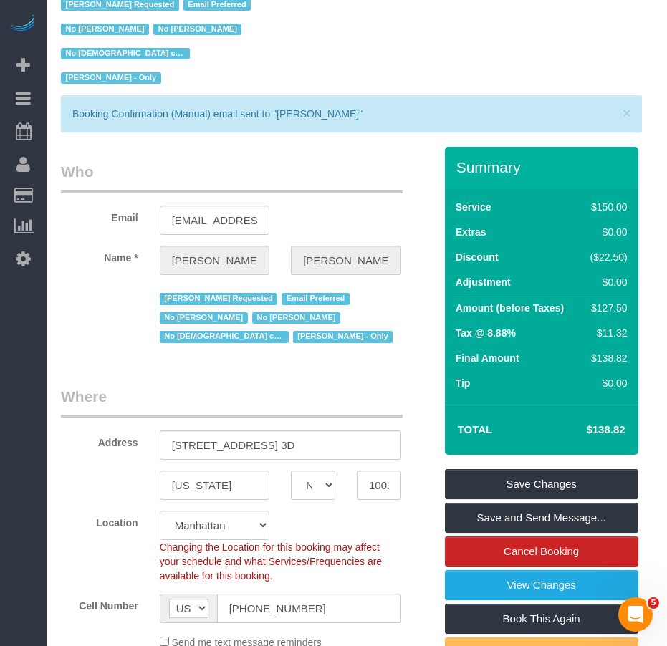  Describe the element at coordinates (379, 485) in the screenshot. I see `input: Zip Code` at that location.